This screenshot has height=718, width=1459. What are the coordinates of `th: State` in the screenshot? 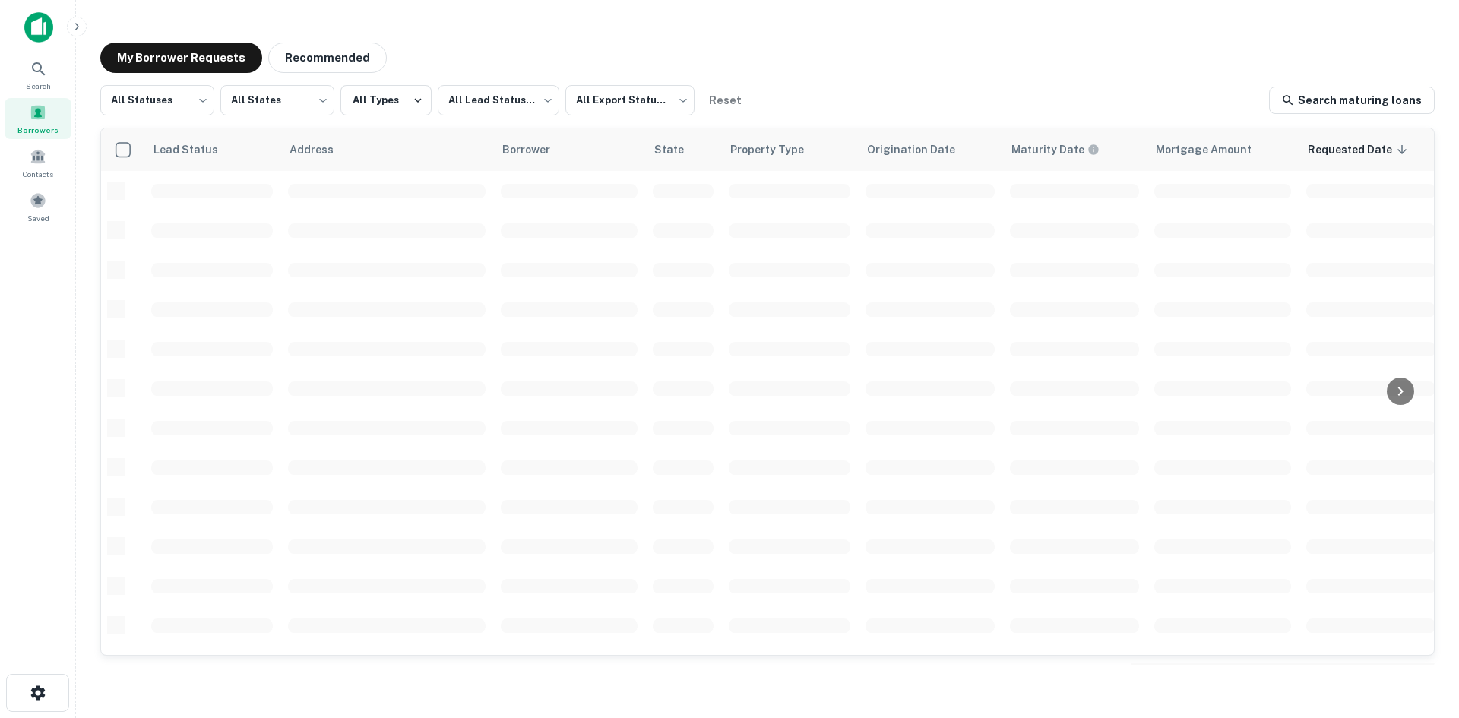 It's located at (683, 150).